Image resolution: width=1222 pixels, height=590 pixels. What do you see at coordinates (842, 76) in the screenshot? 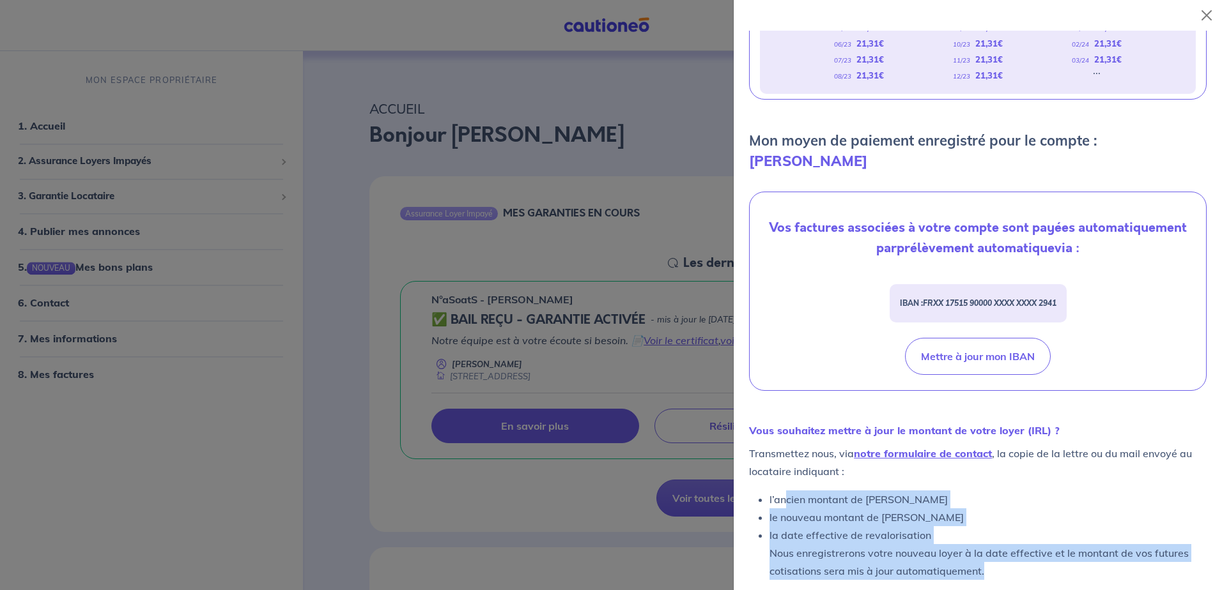
I see `em: 08/23` at bounding box center [842, 76].